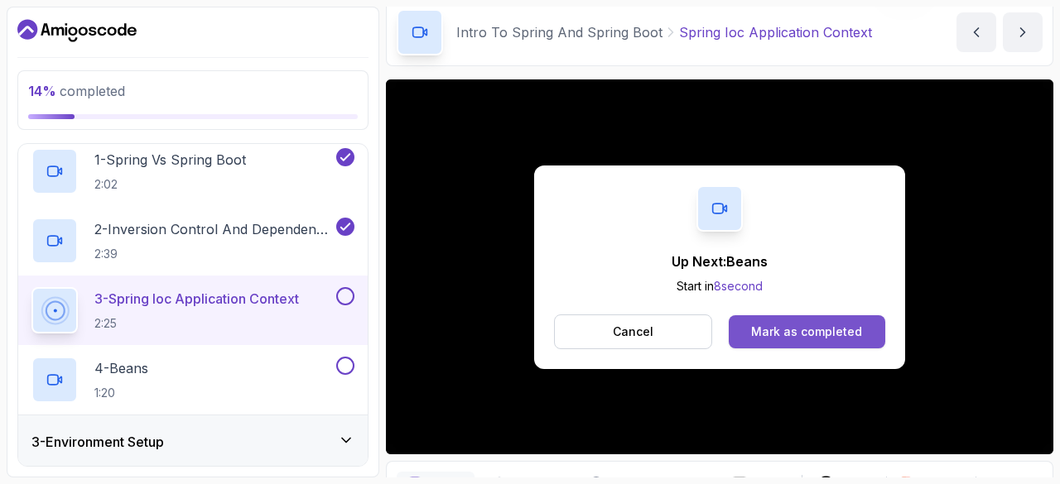 The width and height of the screenshot is (1060, 484). I want to click on a: Dashboard, so click(77, 31).